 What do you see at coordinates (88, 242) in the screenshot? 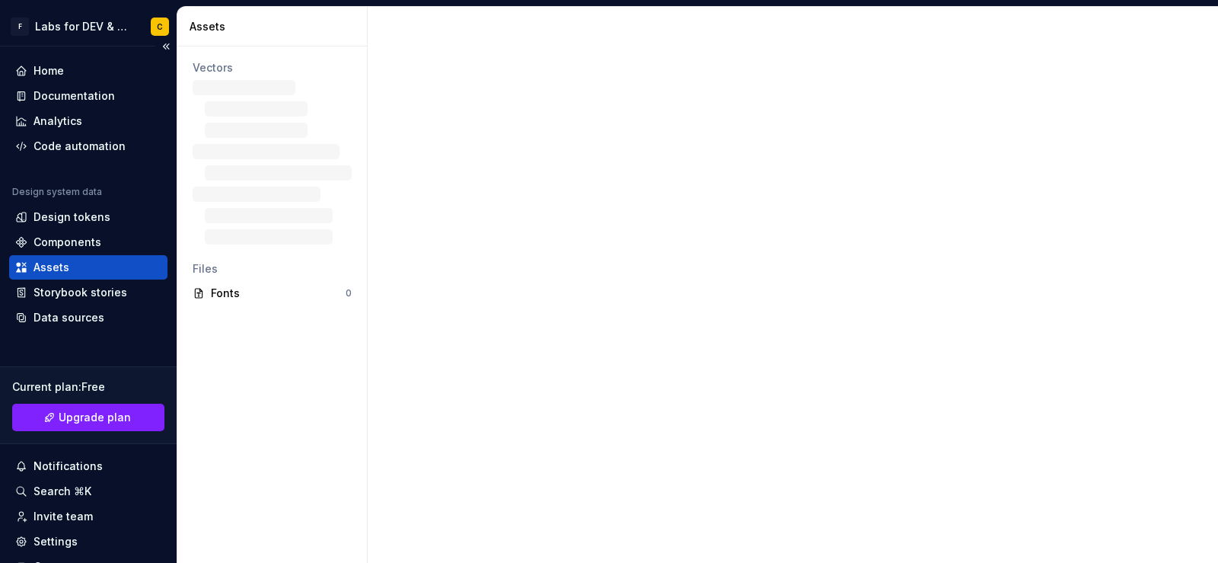
I see `a: Components` at bounding box center [88, 242].